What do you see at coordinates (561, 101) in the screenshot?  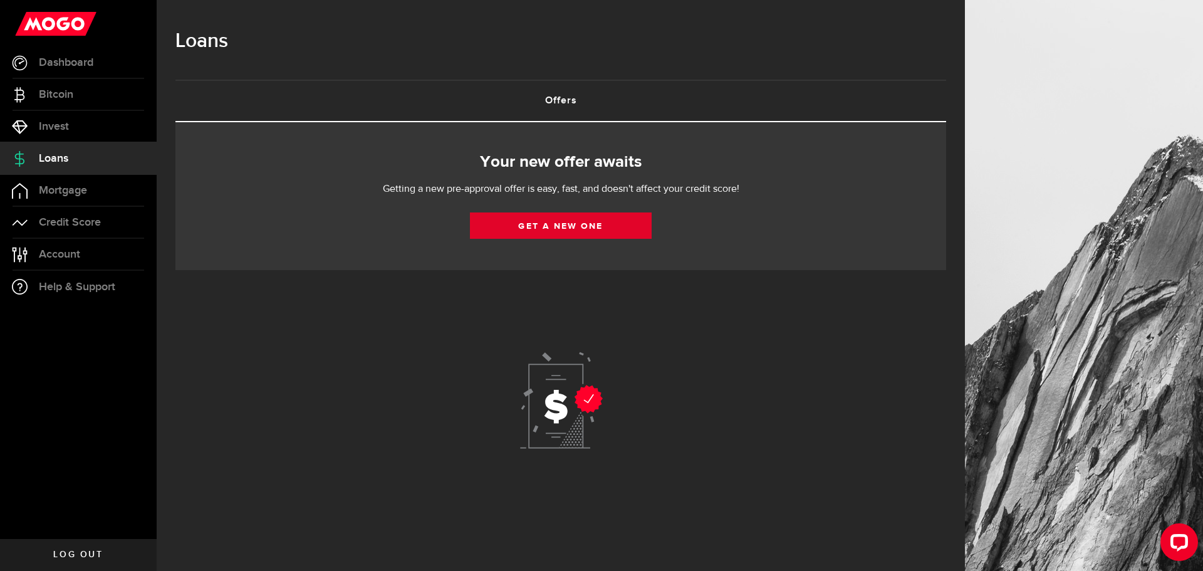 I see `ul: Tabs Navigation` at bounding box center [561, 101].